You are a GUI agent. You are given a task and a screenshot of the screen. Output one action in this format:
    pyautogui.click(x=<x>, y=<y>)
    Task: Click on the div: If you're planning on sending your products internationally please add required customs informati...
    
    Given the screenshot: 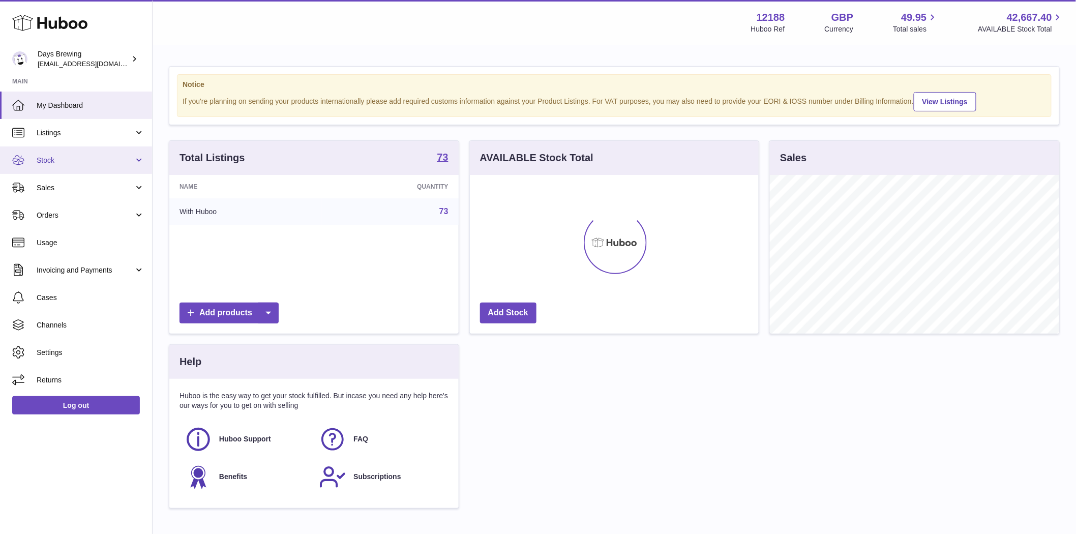 What is the action you would take?
    pyautogui.click(x=615, y=101)
    